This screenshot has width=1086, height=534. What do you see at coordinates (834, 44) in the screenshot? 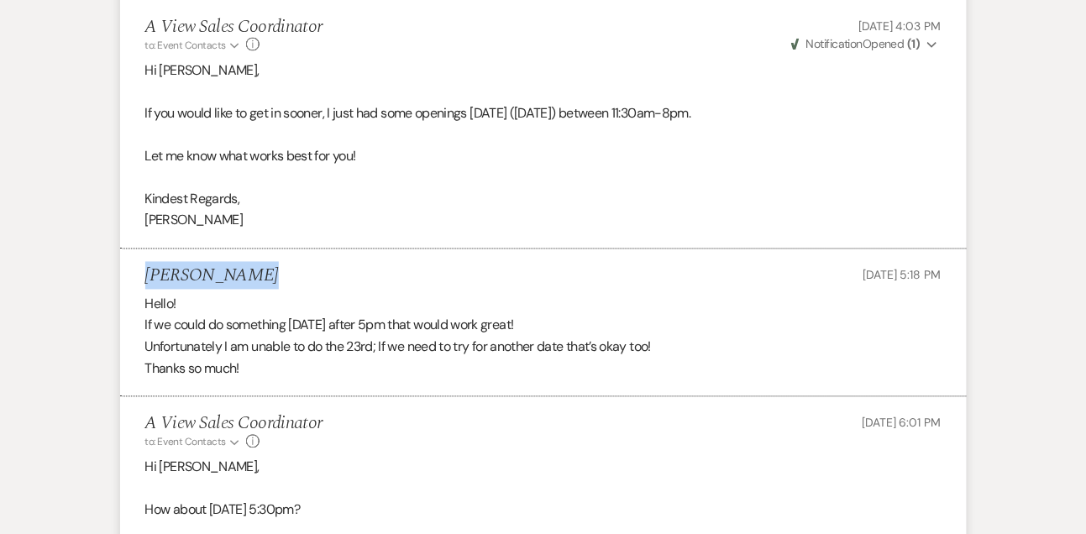
I see `span: Notification` at bounding box center [834, 44].